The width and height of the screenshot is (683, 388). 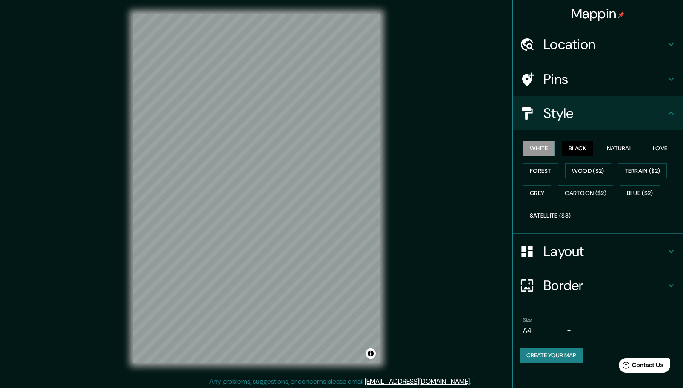 I want to click on button: Terrain ($2), so click(x=643, y=171).